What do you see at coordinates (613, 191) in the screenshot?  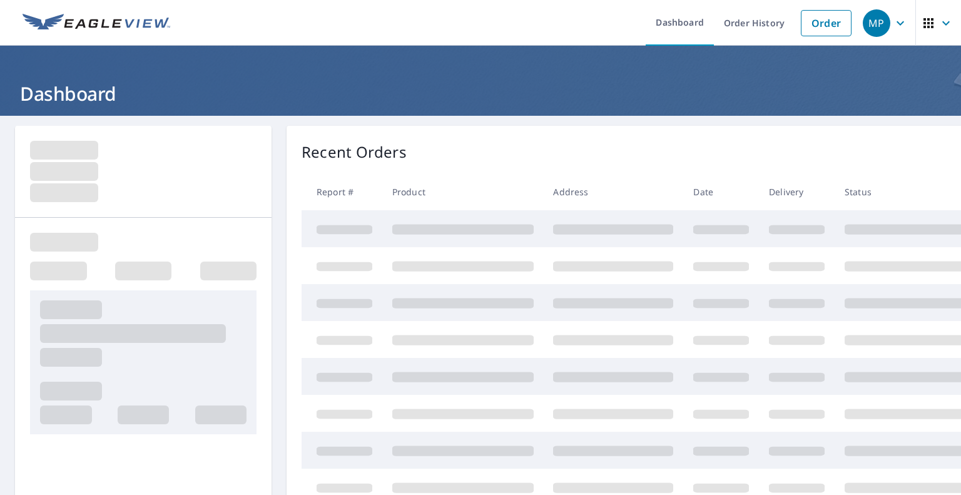 I see `th: Address` at bounding box center [613, 191].